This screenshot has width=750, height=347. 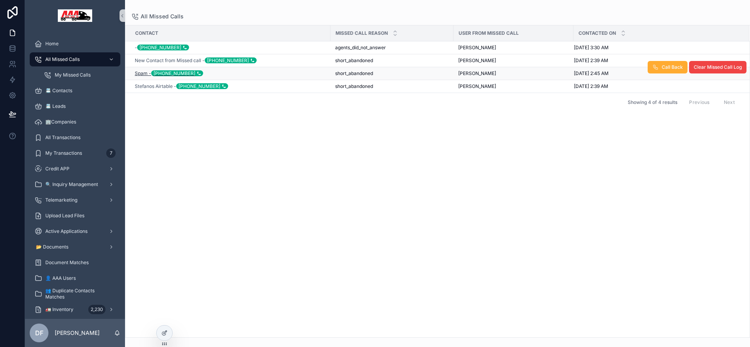 What do you see at coordinates (97, 309) in the screenshot?
I see `div: 2,230` at bounding box center [97, 309].